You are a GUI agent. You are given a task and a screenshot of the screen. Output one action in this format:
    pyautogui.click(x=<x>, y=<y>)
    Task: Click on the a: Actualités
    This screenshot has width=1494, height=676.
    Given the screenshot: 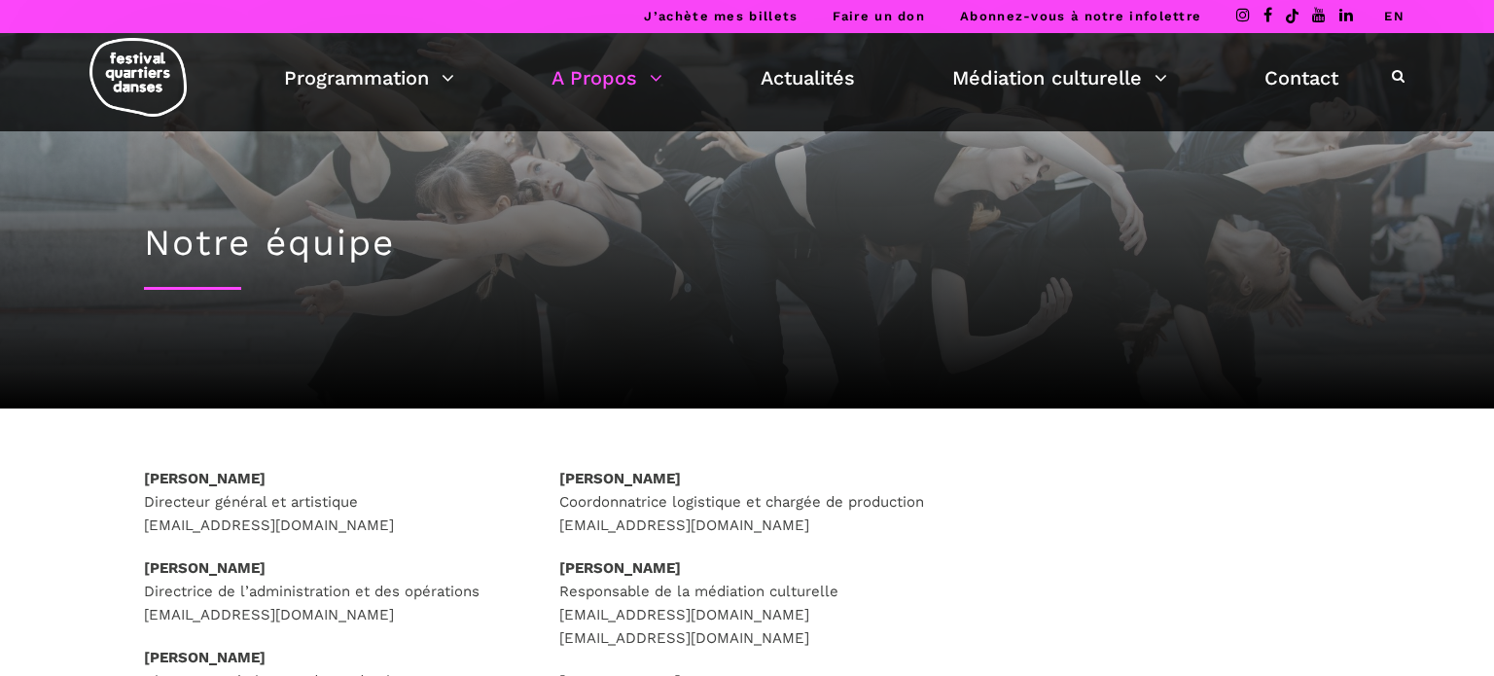 What is the action you would take?
    pyautogui.click(x=807, y=78)
    